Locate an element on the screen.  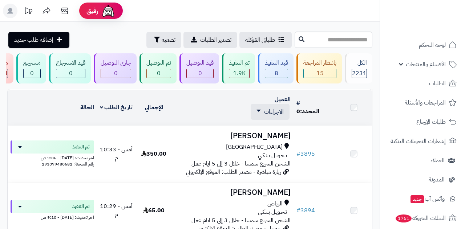
a: الاجراءات is located at coordinates (270, 112).